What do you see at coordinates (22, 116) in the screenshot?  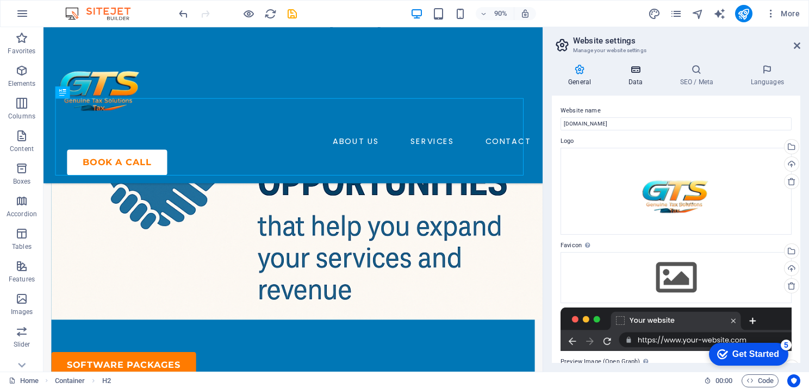 I see `p: Columns` at bounding box center [22, 116].